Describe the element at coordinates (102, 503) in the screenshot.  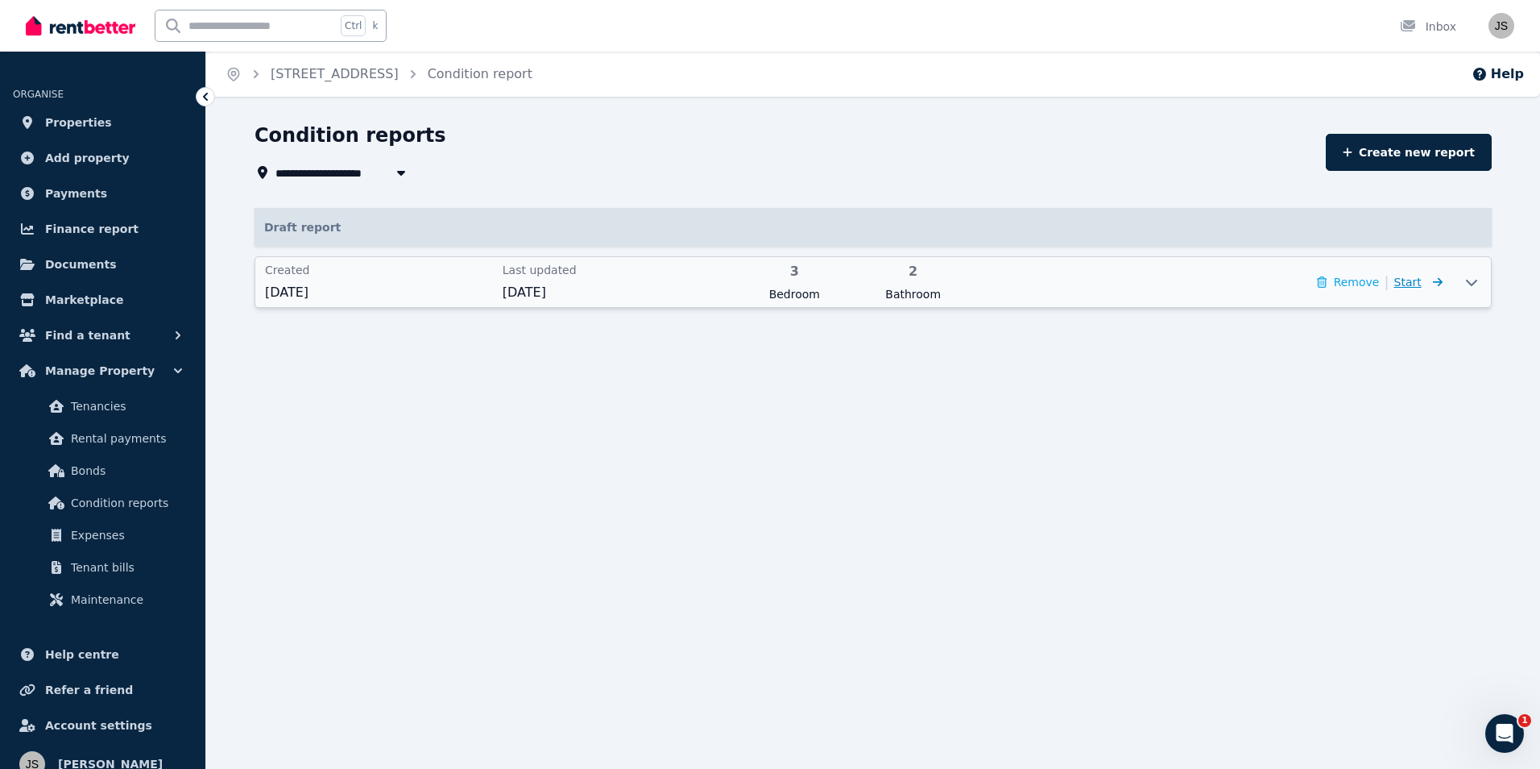
I see `a: Condition reports` at that location.